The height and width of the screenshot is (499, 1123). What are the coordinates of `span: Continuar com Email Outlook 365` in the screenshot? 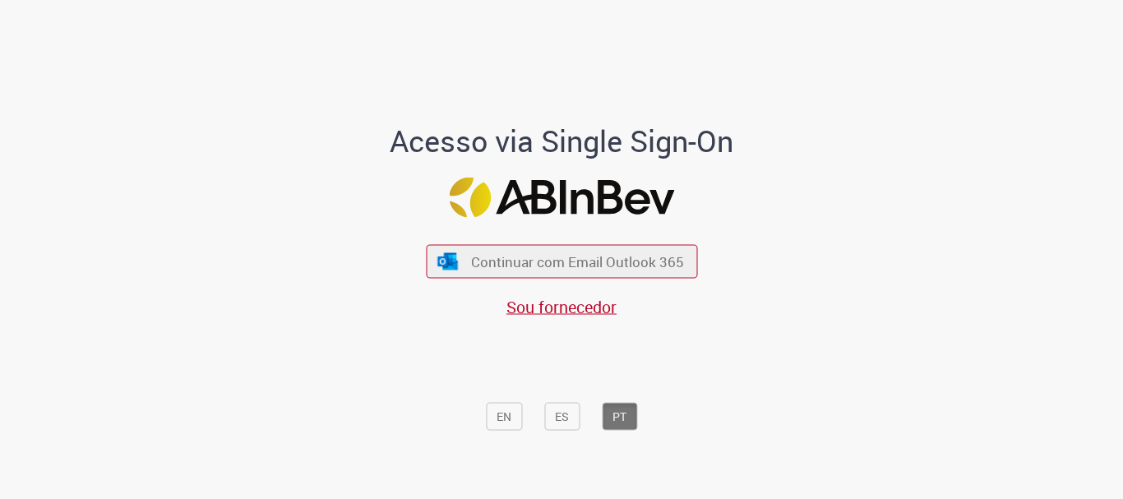 It's located at (577, 261).